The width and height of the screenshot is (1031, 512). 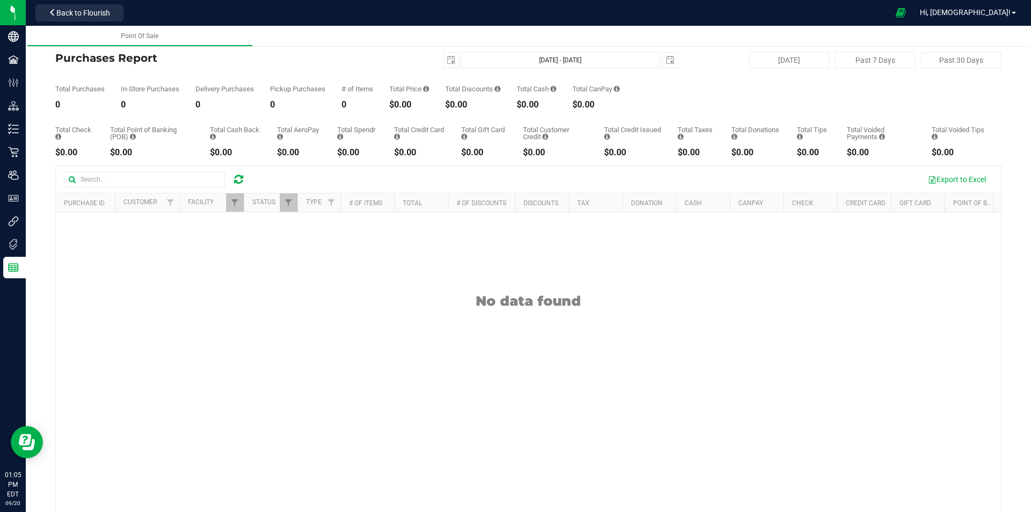 What do you see at coordinates (959, 133) in the screenshot?
I see `div: Total Voided Tips` at bounding box center [959, 133].